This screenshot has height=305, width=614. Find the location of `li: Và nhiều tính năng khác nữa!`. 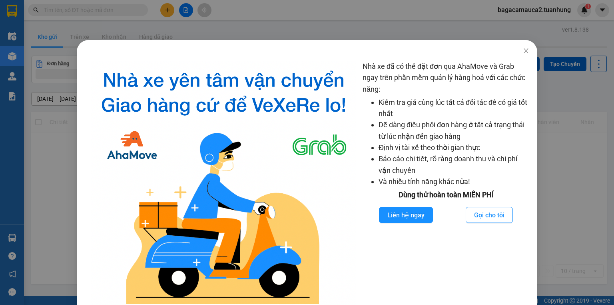

li: Và nhiều tính năng khác nữa! is located at coordinates (454, 182).